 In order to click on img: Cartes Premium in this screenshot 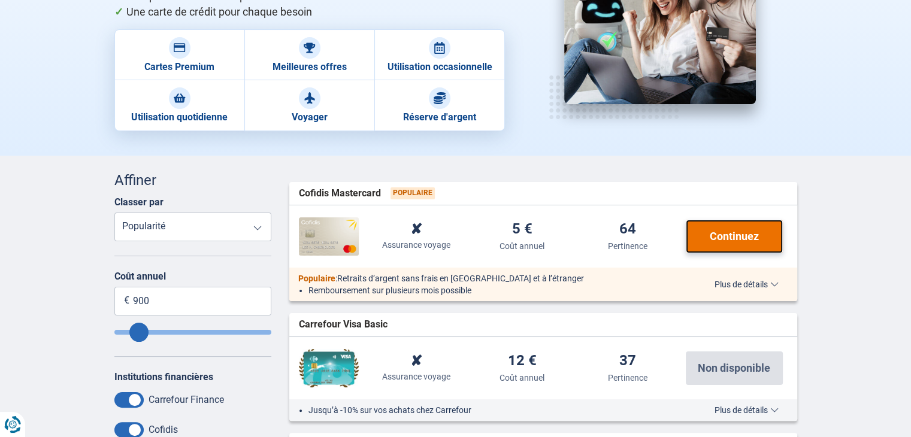, I will do `click(180, 48)`.